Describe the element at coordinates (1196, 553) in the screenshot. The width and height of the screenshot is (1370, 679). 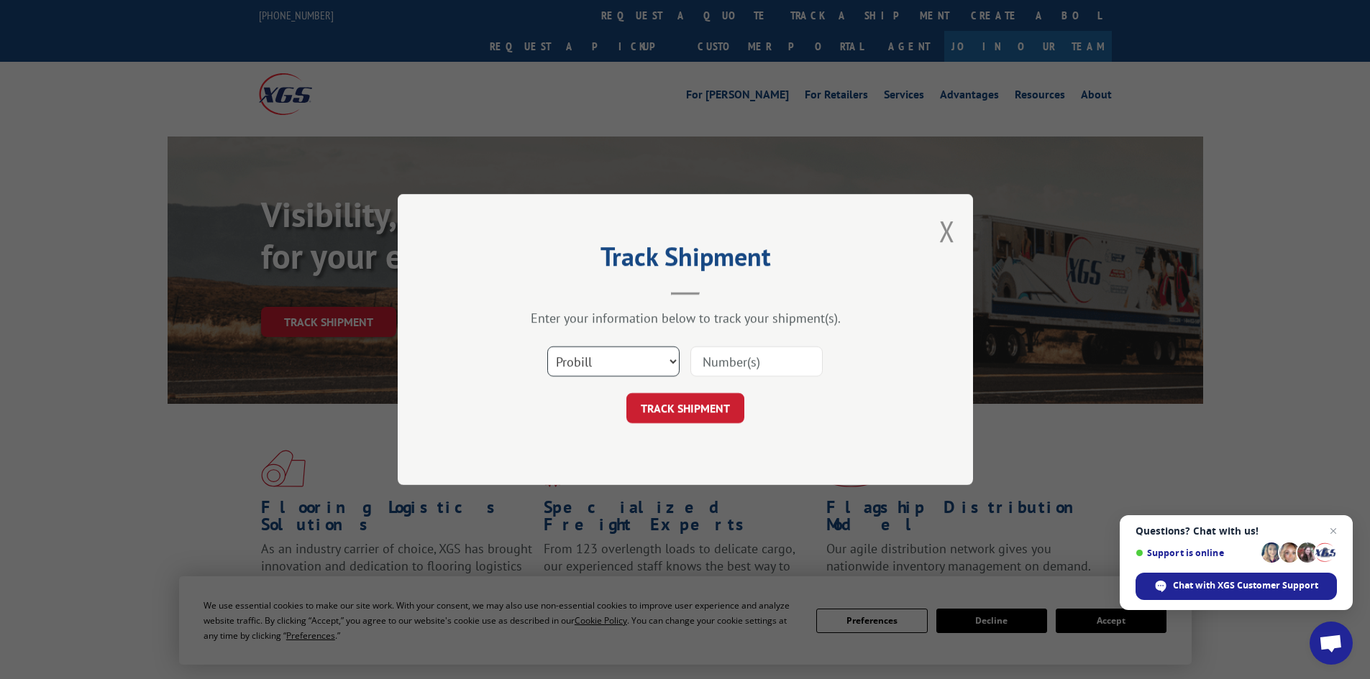
I see `span: Support is online` at that location.